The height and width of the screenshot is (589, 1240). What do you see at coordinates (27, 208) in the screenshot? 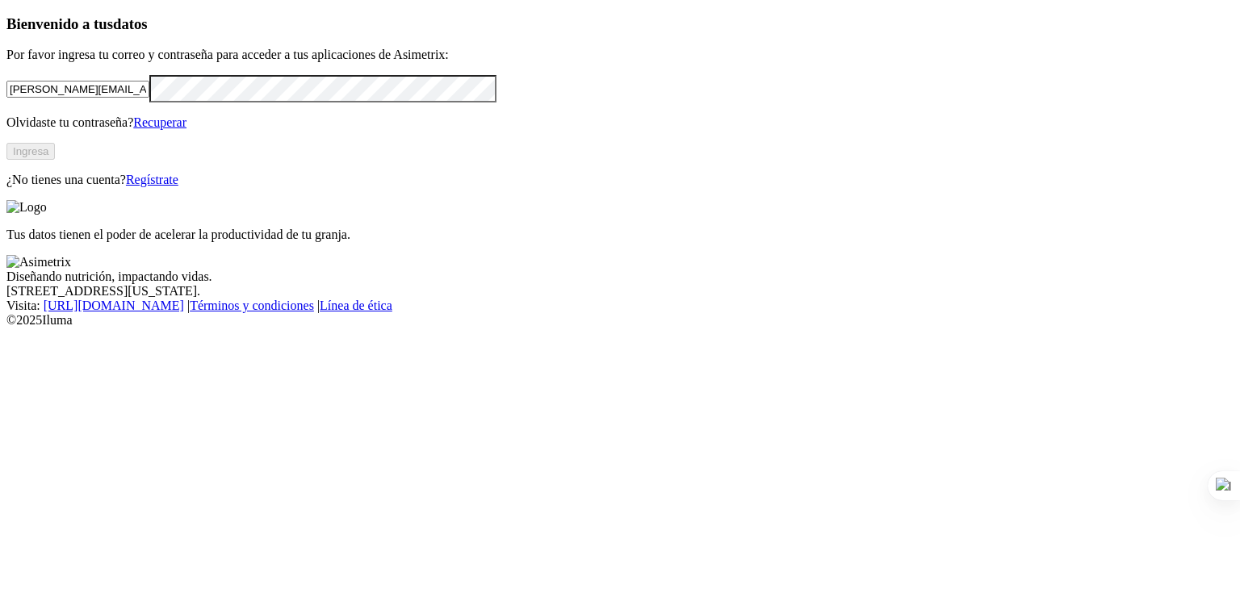
I see `img: Logo` at bounding box center [27, 208].